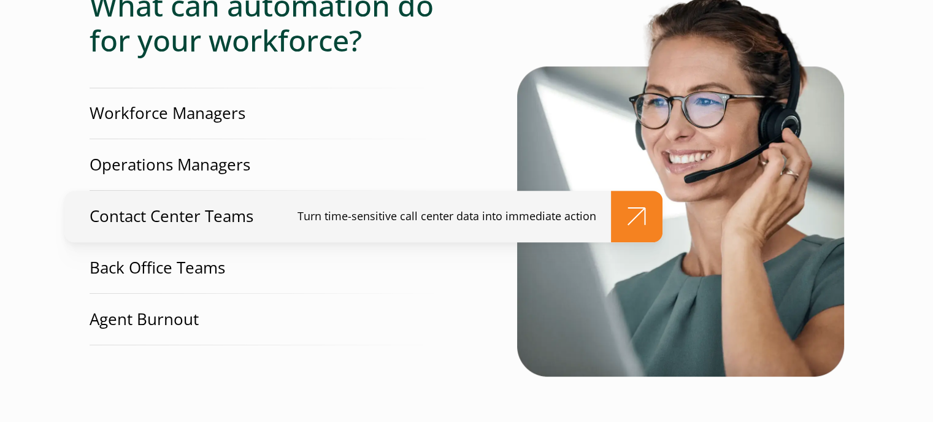 Image resolution: width=933 pixels, height=422 pixels. I want to click on p: Contact Center Teams, so click(171, 216).